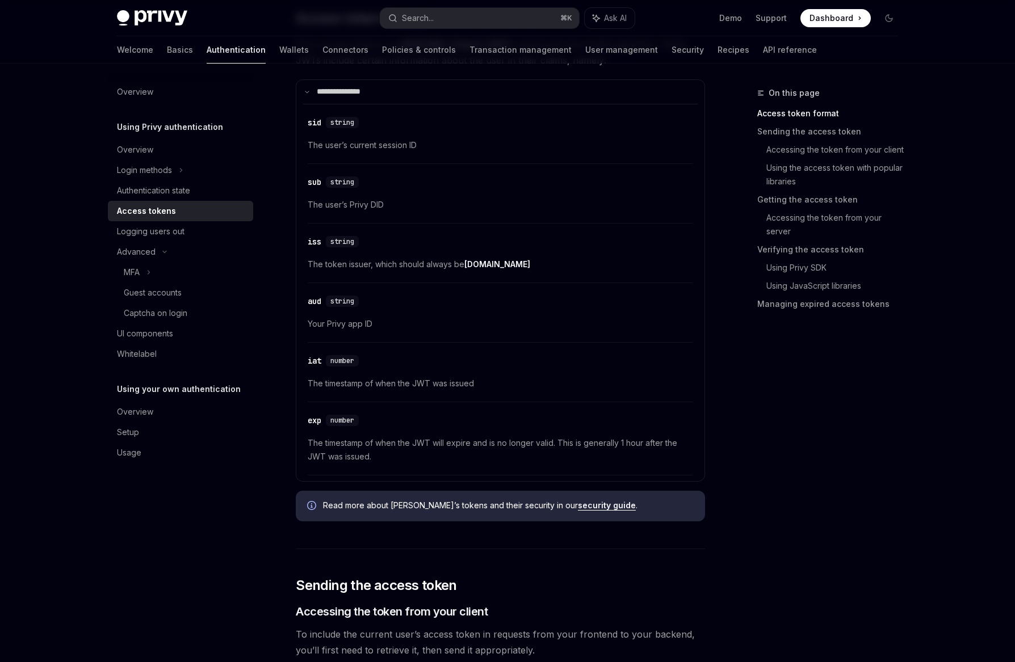 The width and height of the screenshot is (1015, 662). What do you see at coordinates (500, 265) in the screenshot?
I see `span: The token issuer, which should always be` at bounding box center [500, 265].